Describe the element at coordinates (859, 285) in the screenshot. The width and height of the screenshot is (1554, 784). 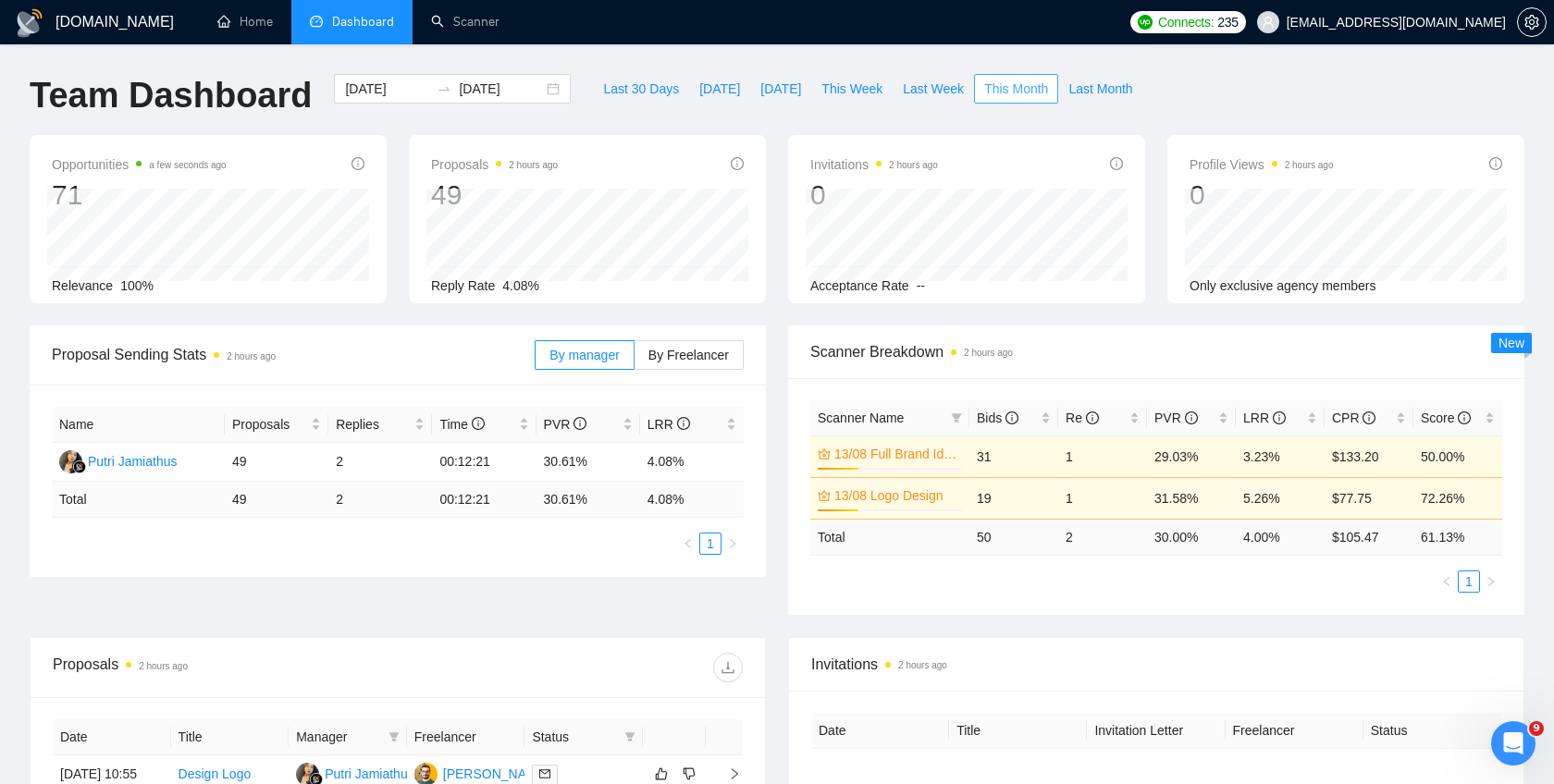
I see `span: Acceptance Rate` at that location.